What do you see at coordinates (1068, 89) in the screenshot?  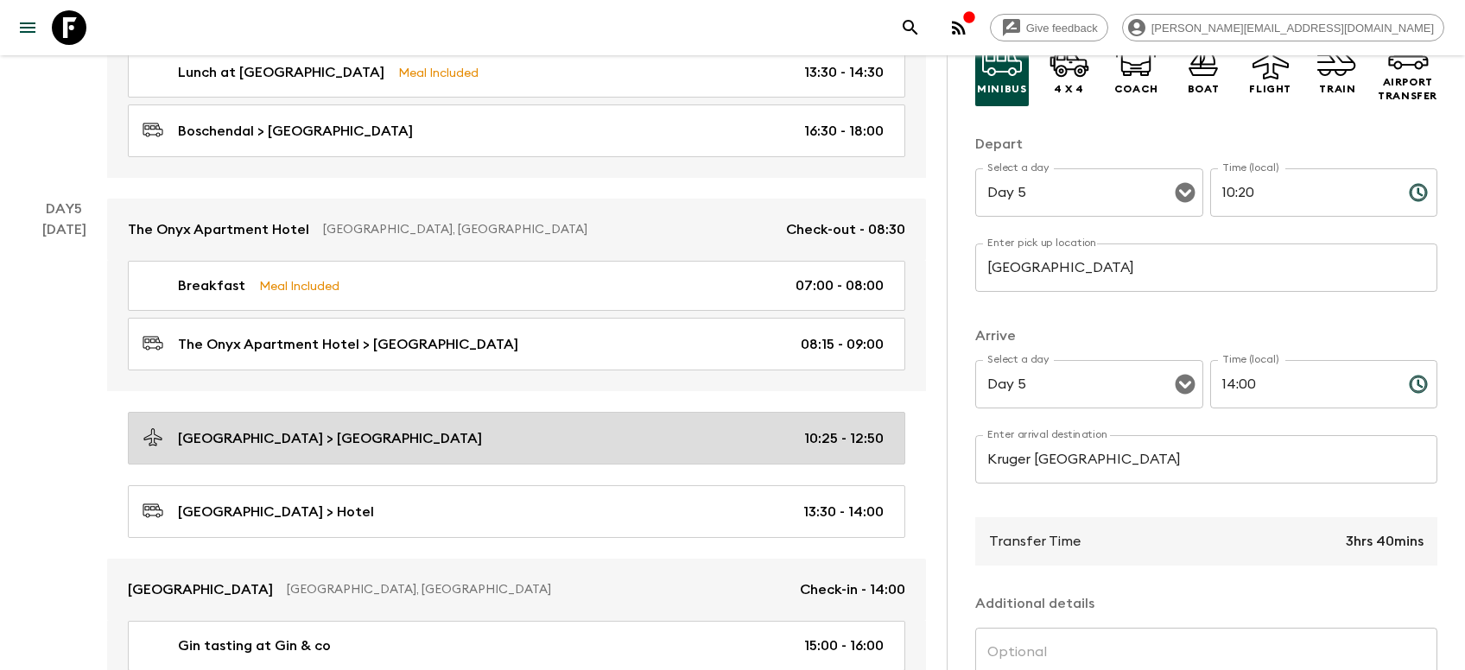 I see `p: 4 x 4` at bounding box center [1068, 89].